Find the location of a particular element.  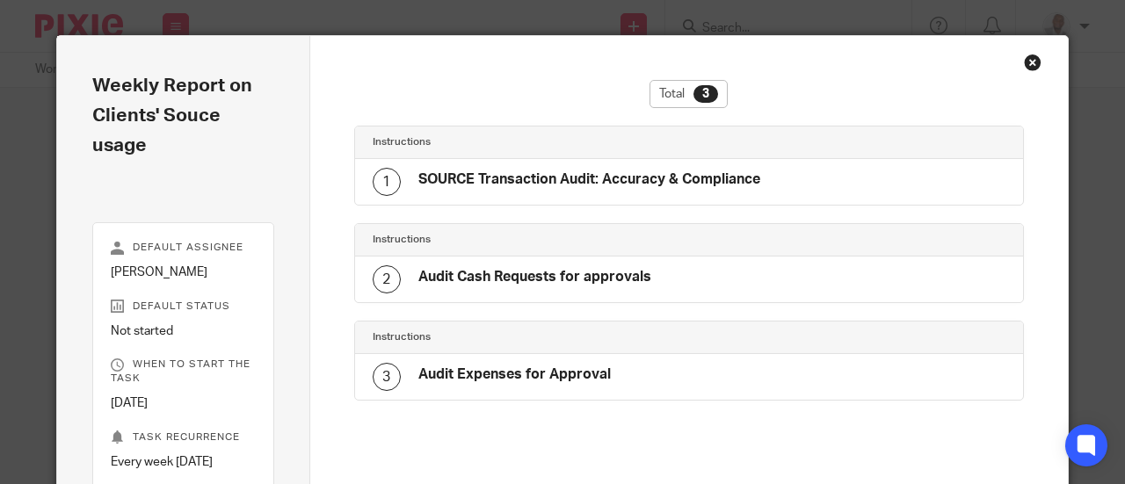

h4: Audit Cash Requests for approvals is located at coordinates (534, 277).